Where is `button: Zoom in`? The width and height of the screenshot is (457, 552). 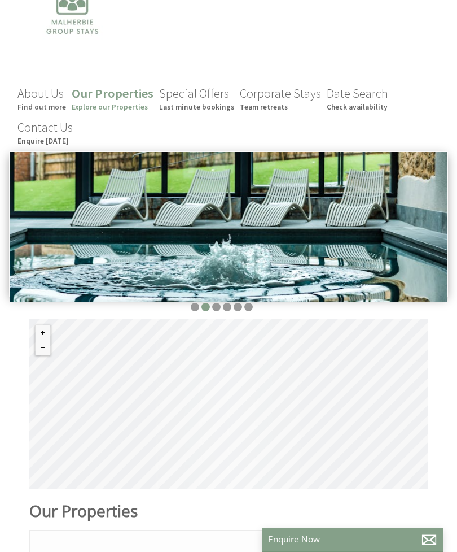
button: Zoom in is located at coordinates (43, 333).